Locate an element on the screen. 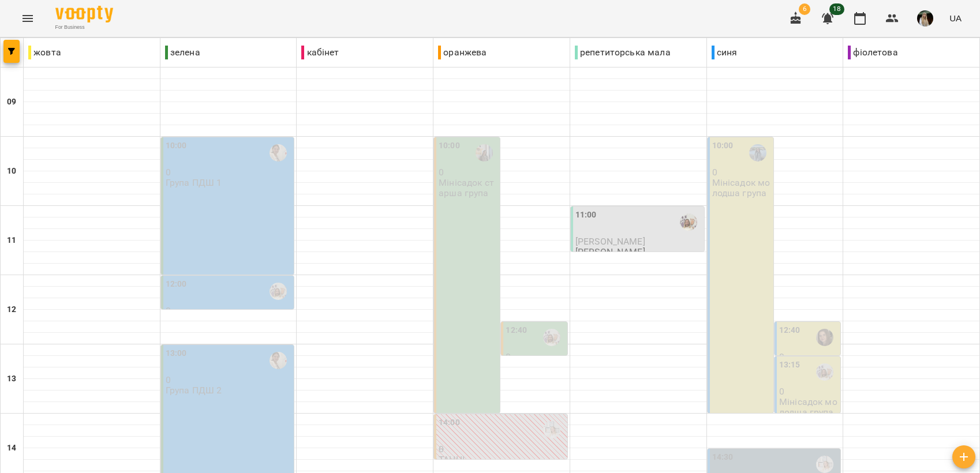  p: репетиторська мала is located at coordinates (623, 53).